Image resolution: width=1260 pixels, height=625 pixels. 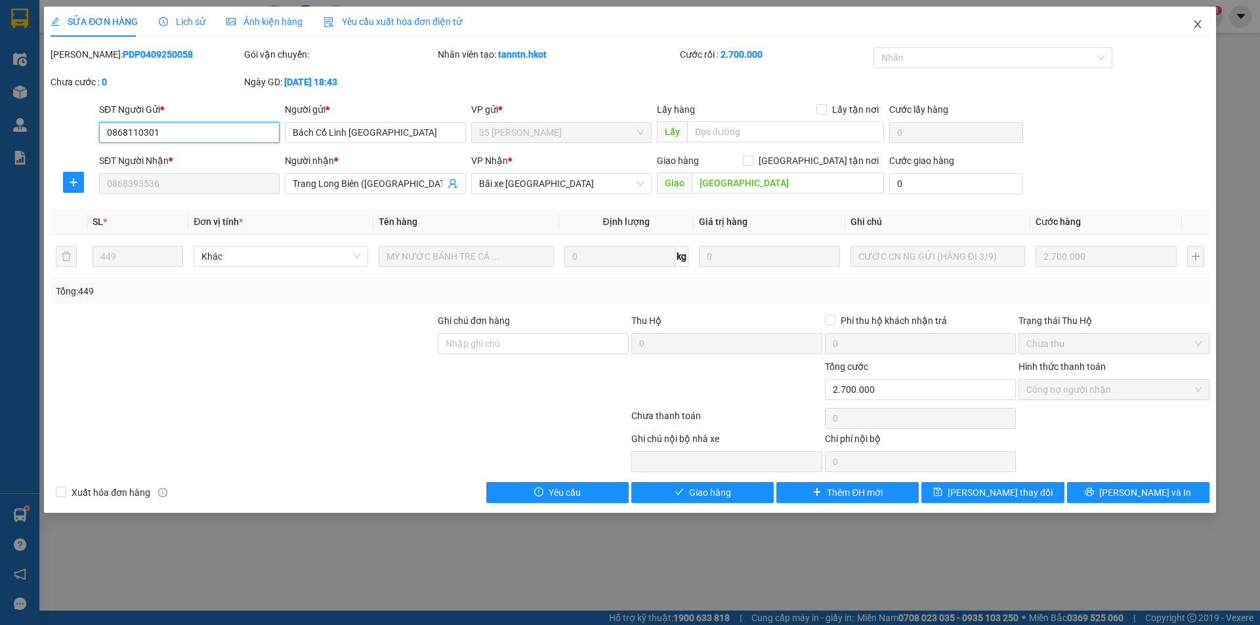 What do you see at coordinates (339, 82) in the screenshot?
I see `div: Ngày GD:` at bounding box center [339, 82].